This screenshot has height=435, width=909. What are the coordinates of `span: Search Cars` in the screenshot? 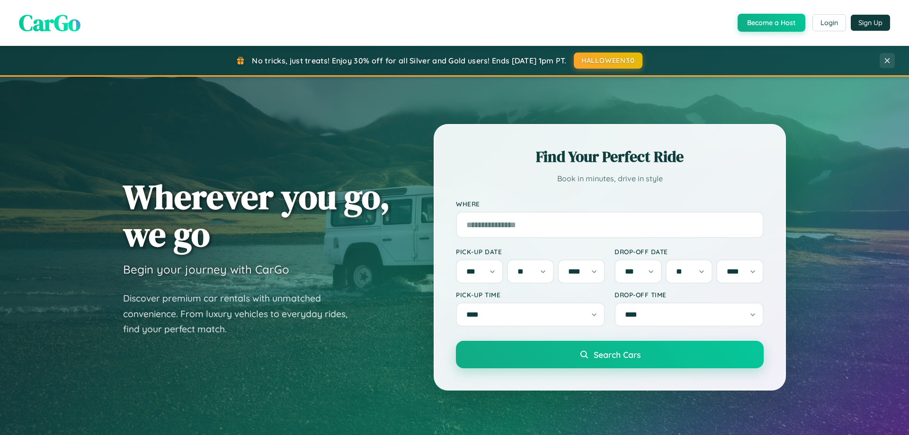 It's located at (617, 355).